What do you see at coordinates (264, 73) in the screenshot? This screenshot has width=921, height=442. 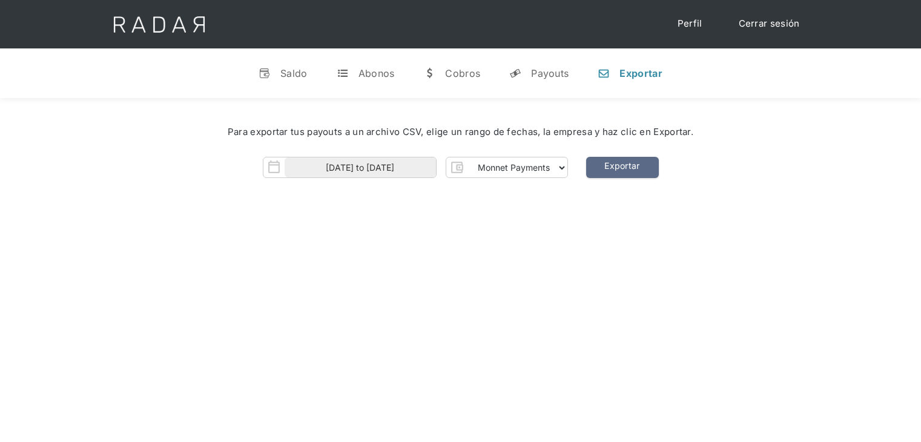 I see `div: v` at bounding box center [264, 73].